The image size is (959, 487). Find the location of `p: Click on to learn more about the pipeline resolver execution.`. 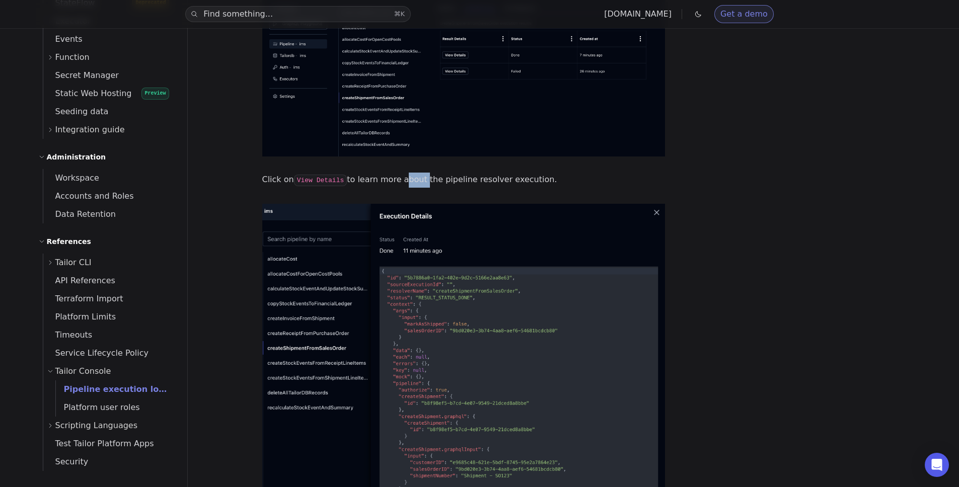

p: Click on to learn more about the pipeline resolver execution. is located at coordinates (464, 180).